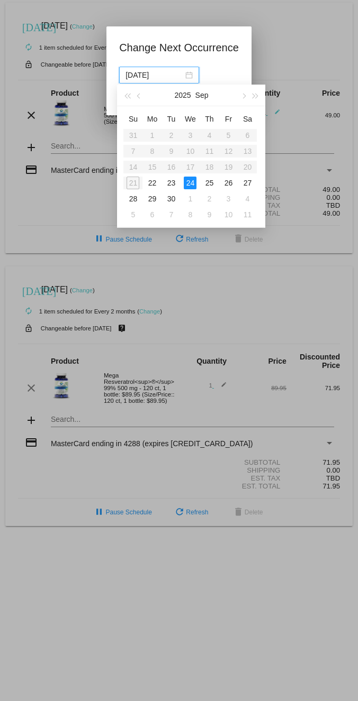 The height and width of the screenshot is (701, 358). I want to click on th: Sun, so click(133, 119).